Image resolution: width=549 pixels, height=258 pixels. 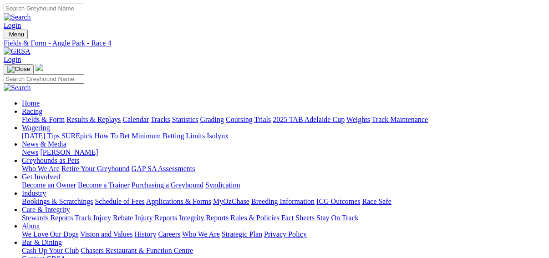 What do you see at coordinates (36, 128) in the screenshot?
I see `a: Wagering` at bounding box center [36, 128].